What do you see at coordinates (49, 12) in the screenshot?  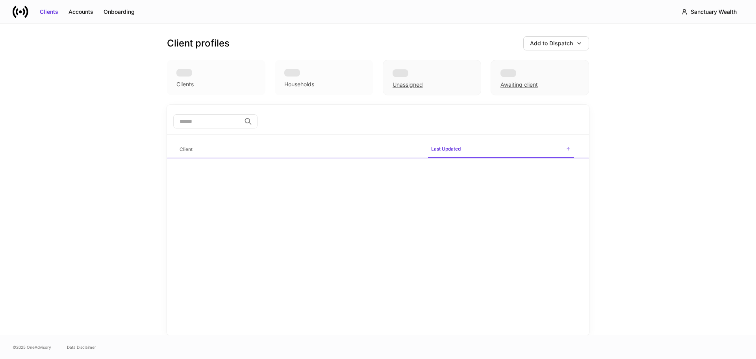 I see `button: Clients` at bounding box center [49, 12].